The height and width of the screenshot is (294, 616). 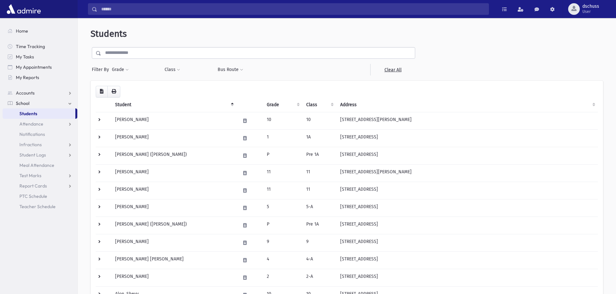 What do you see at coordinates (31, 124) in the screenshot?
I see `span: Attendance` at bounding box center [31, 124].